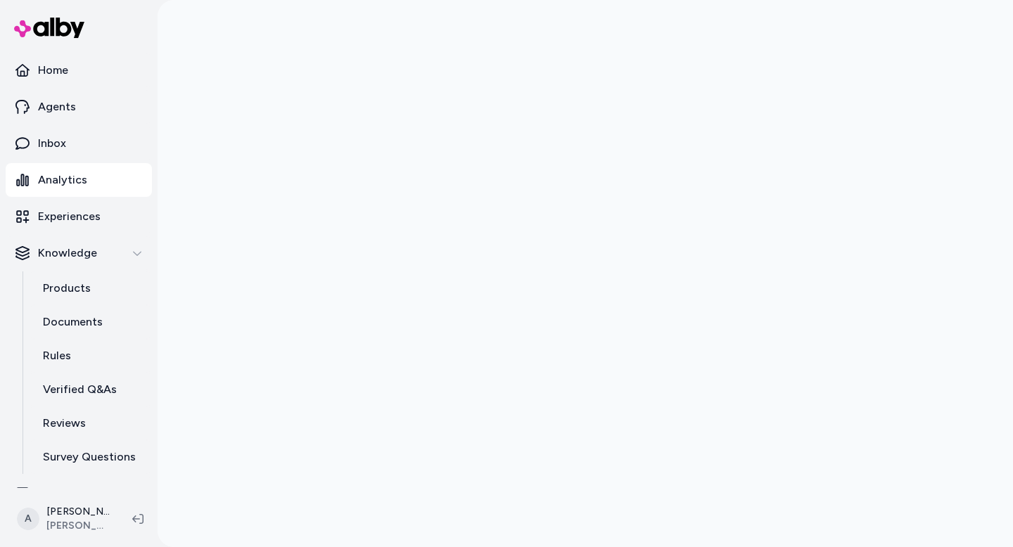 The image size is (1013, 547). Describe the element at coordinates (53, 70) in the screenshot. I see `p: Home` at that location.